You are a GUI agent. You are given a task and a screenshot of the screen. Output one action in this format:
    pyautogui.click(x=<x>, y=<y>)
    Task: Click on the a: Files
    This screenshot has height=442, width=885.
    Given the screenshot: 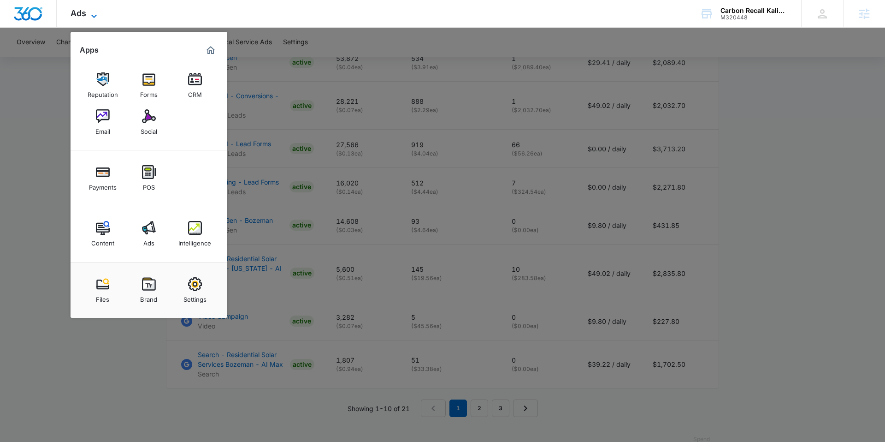 What is the action you would take?
    pyautogui.click(x=103, y=290)
    